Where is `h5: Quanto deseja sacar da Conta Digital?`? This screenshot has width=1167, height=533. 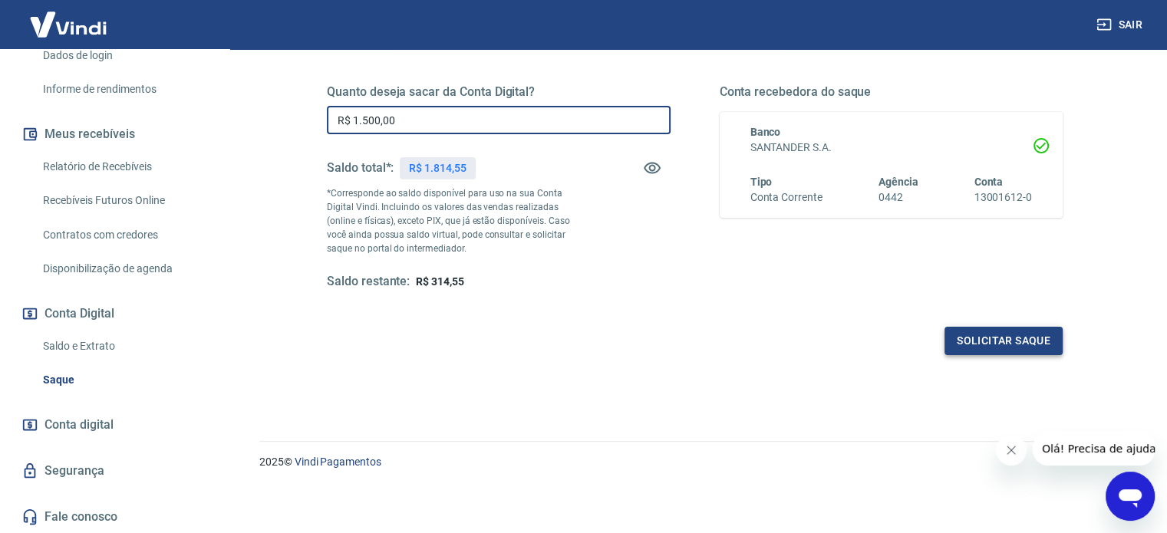
h5: Quanto deseja sacar da Conta Digital? is located at coordinates (499, 92).